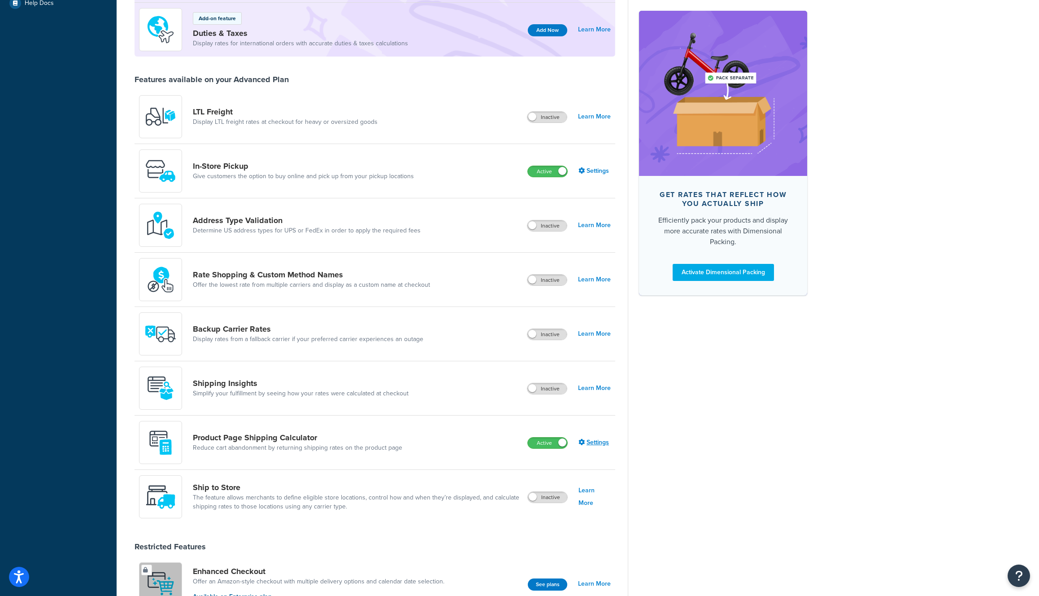 The image size is (1039, 596). I want to click on img: wfgcfpwTIucLEAAAAASUVORK5CYII=, so click(161, 171).